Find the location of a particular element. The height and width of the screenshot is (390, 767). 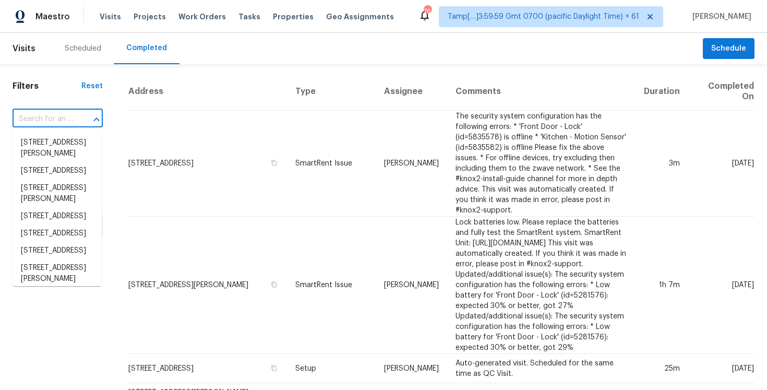

td: Auto-generated visit. Scheduled for the same time as QC Visit. is located at coordinates (541, 368).